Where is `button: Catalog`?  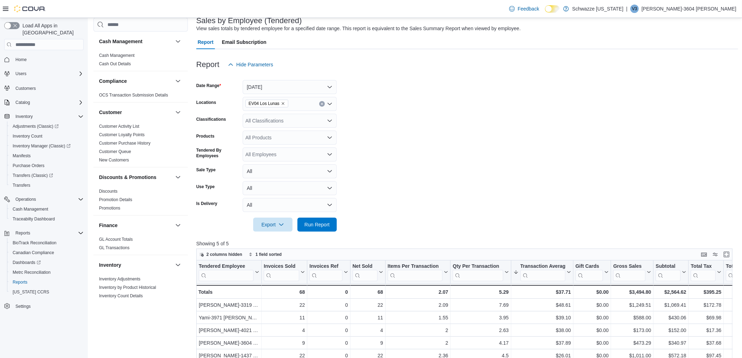 button: Catalog is located at coordinates (44, 102).